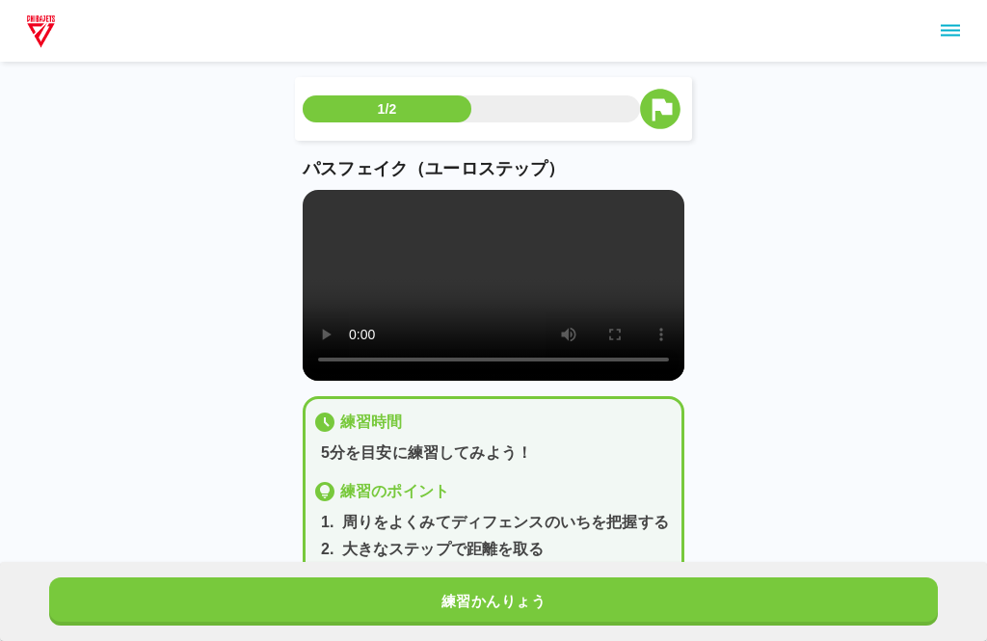  Describe the element at coordinates (328, 522) in the screenshot. I see `p: 1 .` at that location.